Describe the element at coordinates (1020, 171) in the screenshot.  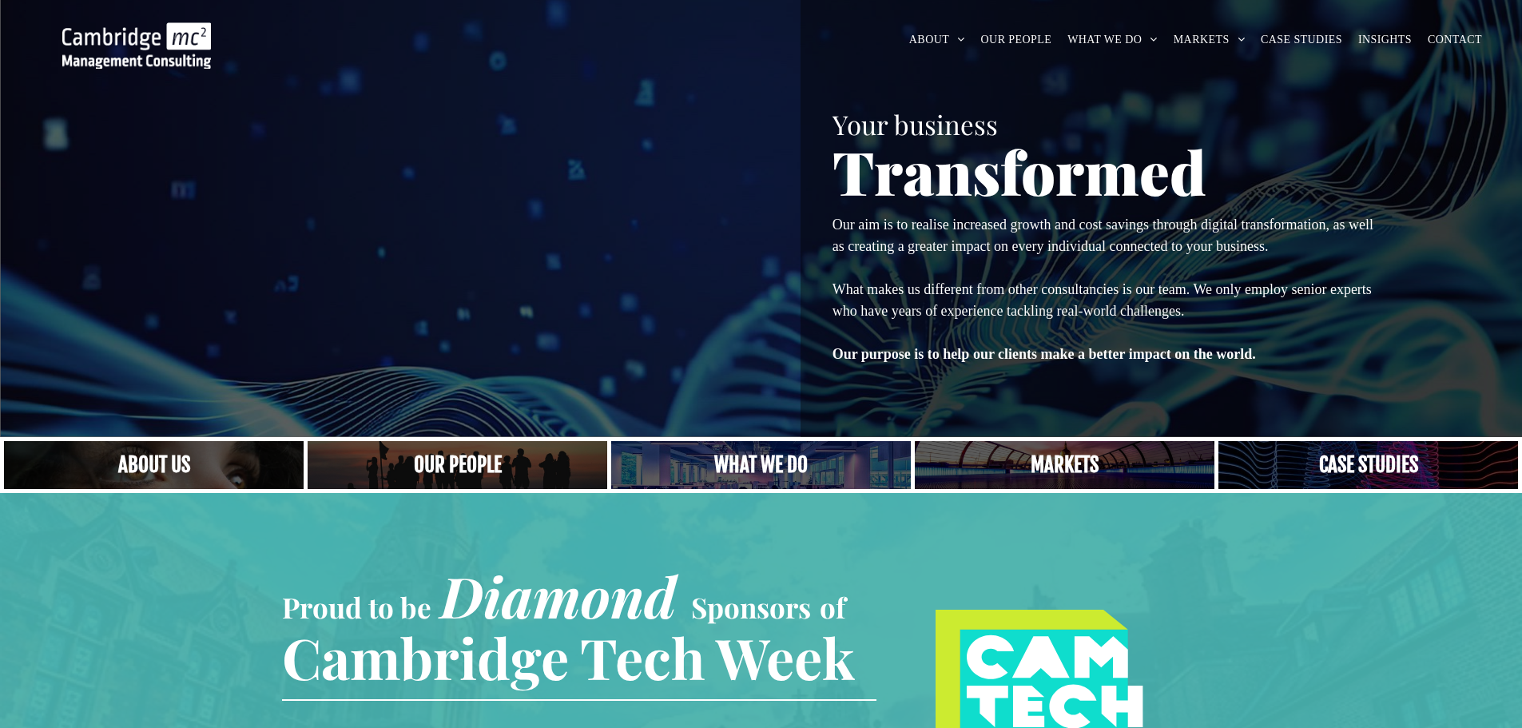
I see `span: Transformed` at that location.